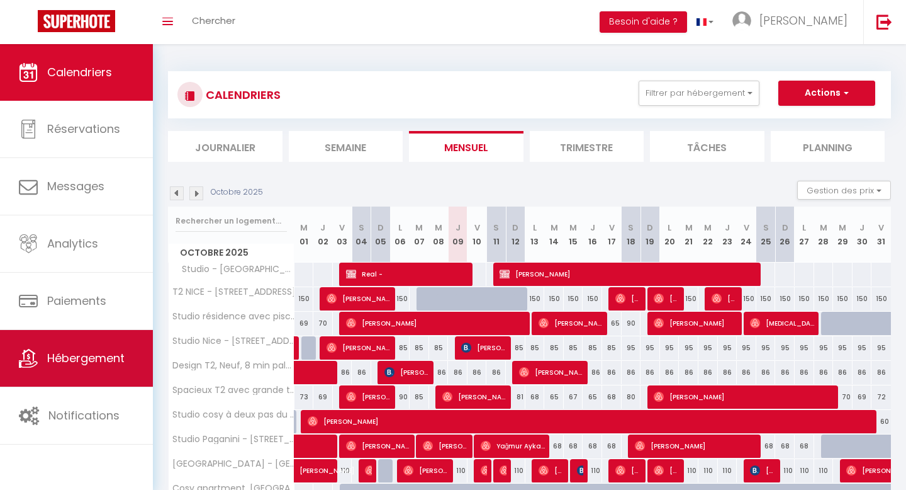 The width and height of the screenshot is (906, 490). Describe the element at coordinates (76, 21) in the screenshot. I see `img: Super Booking` at that location.